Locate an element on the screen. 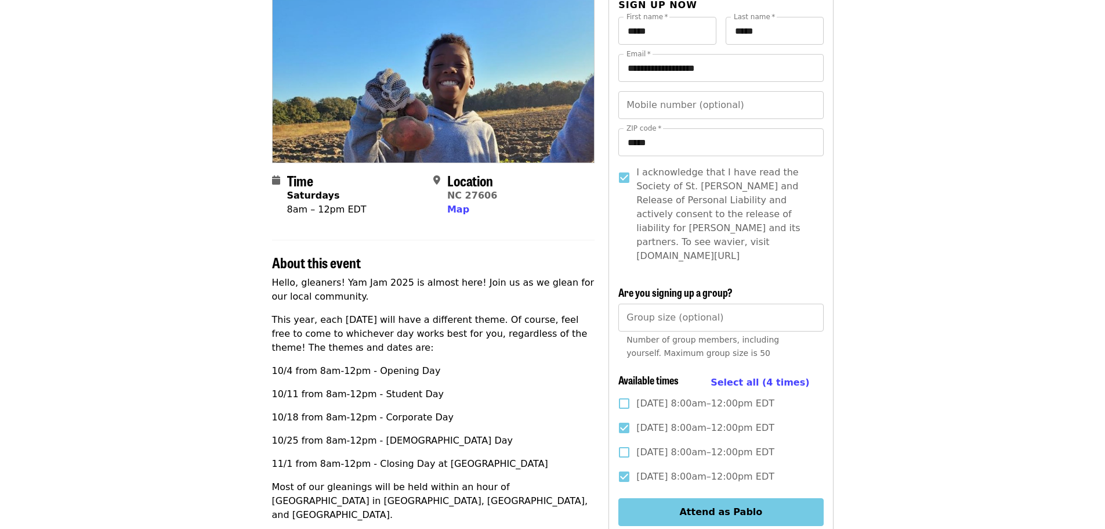 Image resolution: width=1105 pixels, height=529 pixels. p: Hello, gleaners! Yam Jam 2025 is almost here! Join us as we glean for our local community. is located at coordinates (433, 290).